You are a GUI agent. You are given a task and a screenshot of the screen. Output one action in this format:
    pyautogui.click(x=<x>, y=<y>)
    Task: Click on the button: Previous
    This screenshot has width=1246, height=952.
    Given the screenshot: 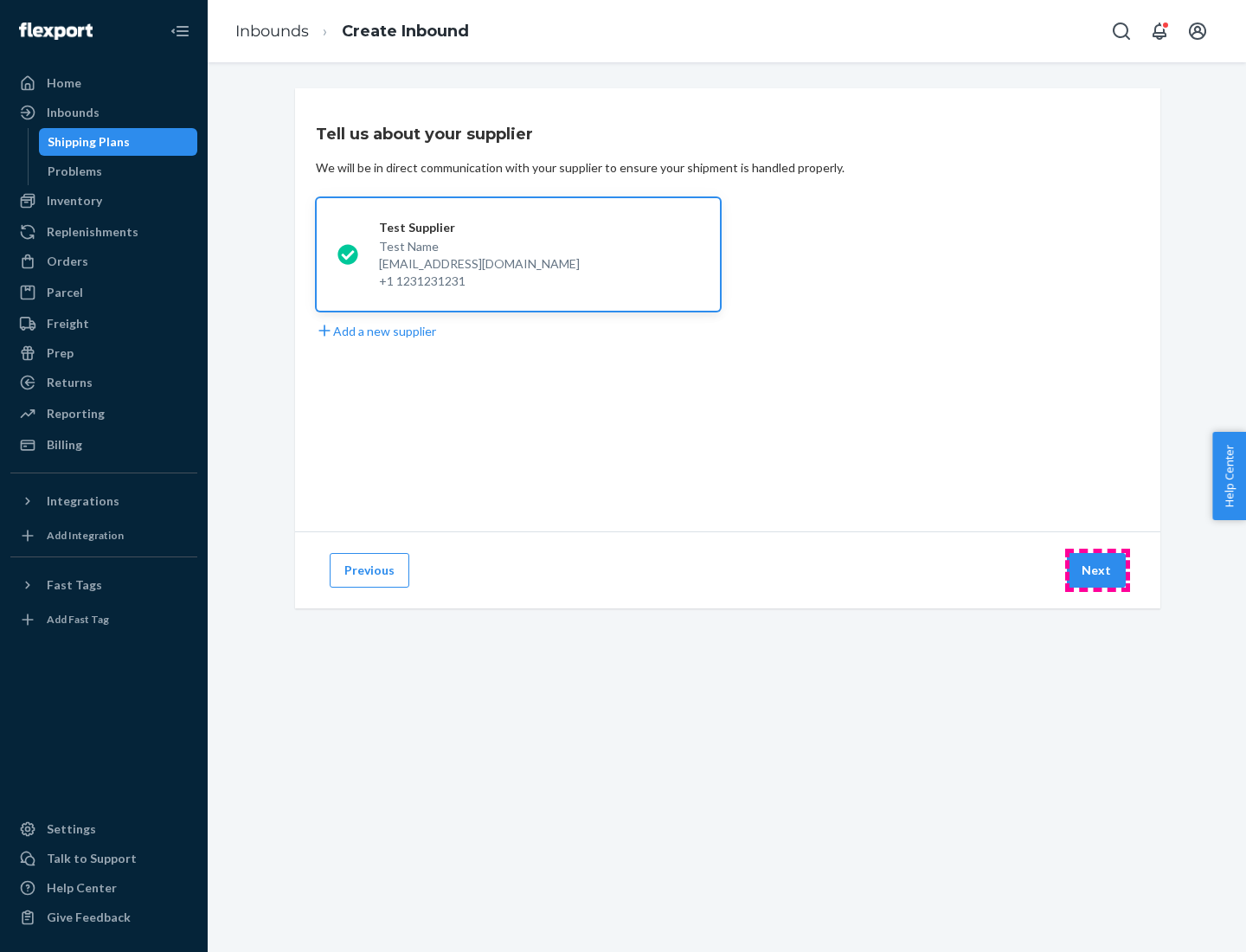 What is the action you would take?
    pyautogui.click(x=369, y=570)
    